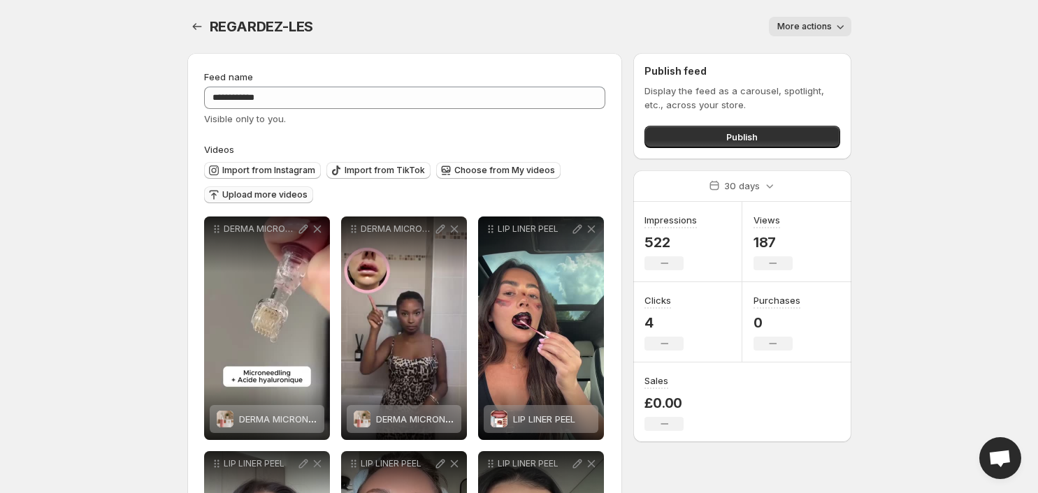 Image resolution: width=1038 pixels, height=493 pixels. Describe the element at coordinates (197, 27) in the screenshot. I see `button: Settings` at that location.